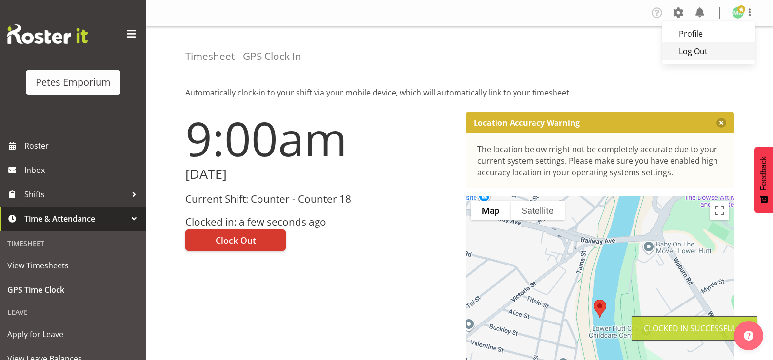 This screenshot has height=360, width=773. Describe the element at coordinates (737, 13) in the screenshot. I see `img: melanie-richardson713.jpg` at that location.